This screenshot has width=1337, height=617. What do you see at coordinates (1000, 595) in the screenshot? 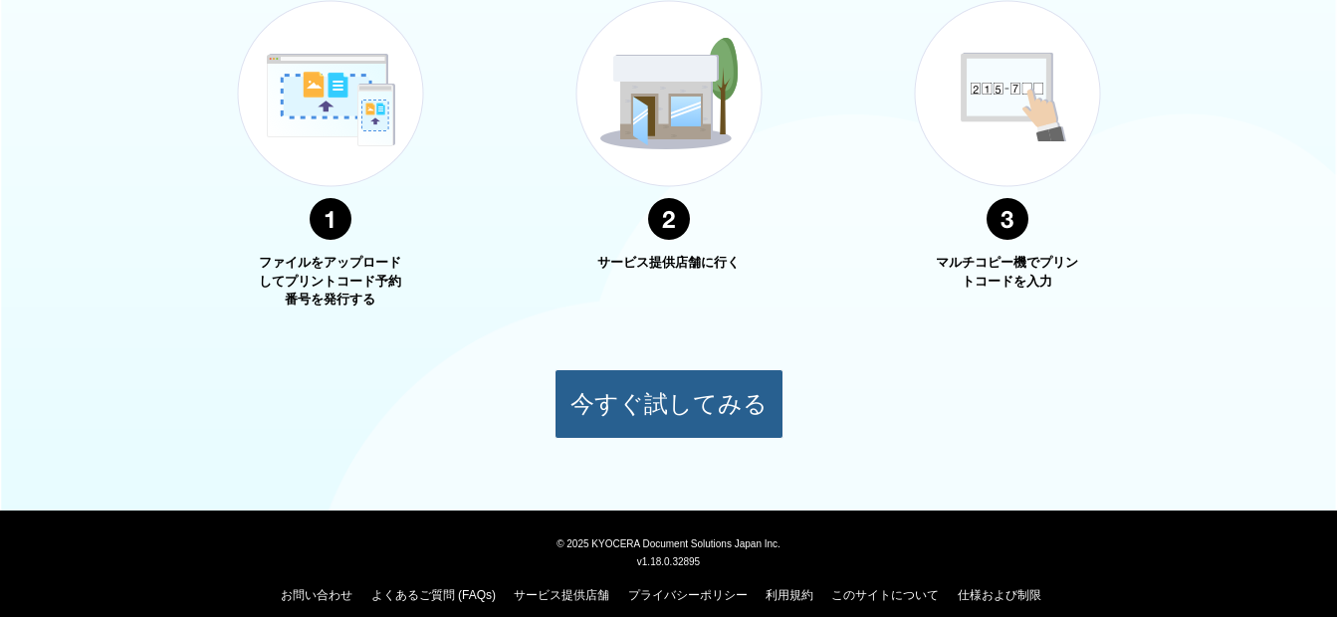
I see `a: 仕様および制限` at bounding box center [1000, 595].